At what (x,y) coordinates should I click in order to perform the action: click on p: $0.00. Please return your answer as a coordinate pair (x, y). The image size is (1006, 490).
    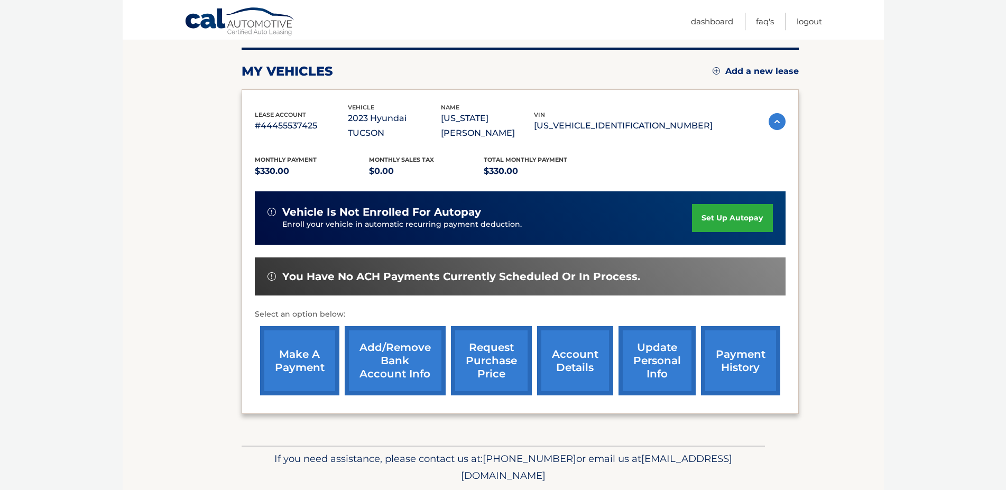
    Looking at the image, I should click on (426, 171).